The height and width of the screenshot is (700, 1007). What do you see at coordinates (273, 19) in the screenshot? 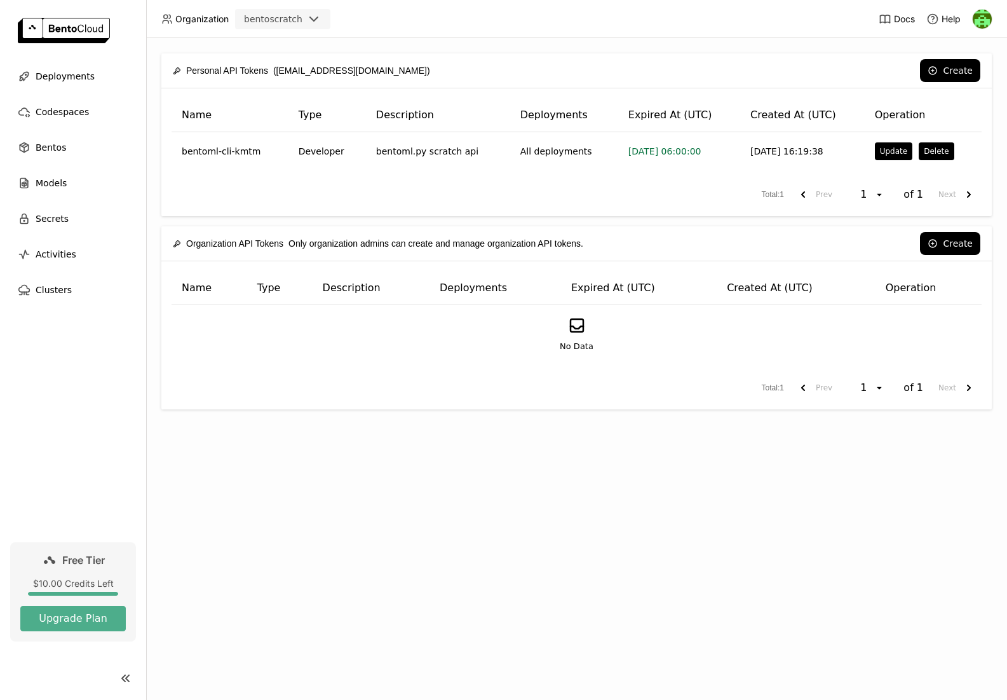
I see `div: bentoscratch` at bounding box center [273, 19].